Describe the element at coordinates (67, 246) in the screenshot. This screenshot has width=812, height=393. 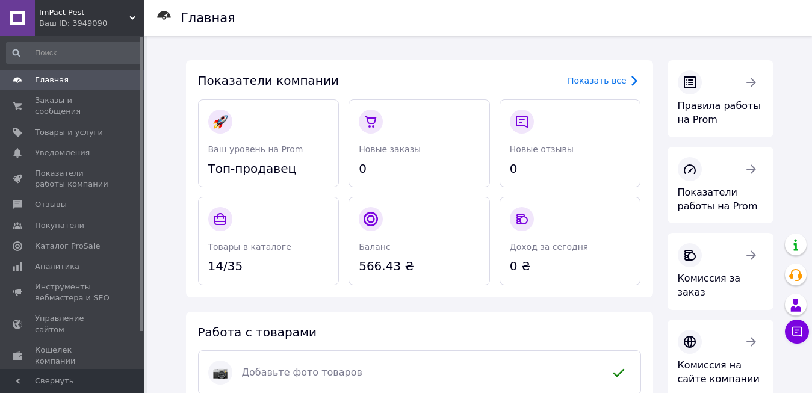
I see `span: Каталог ProSale` at that location.